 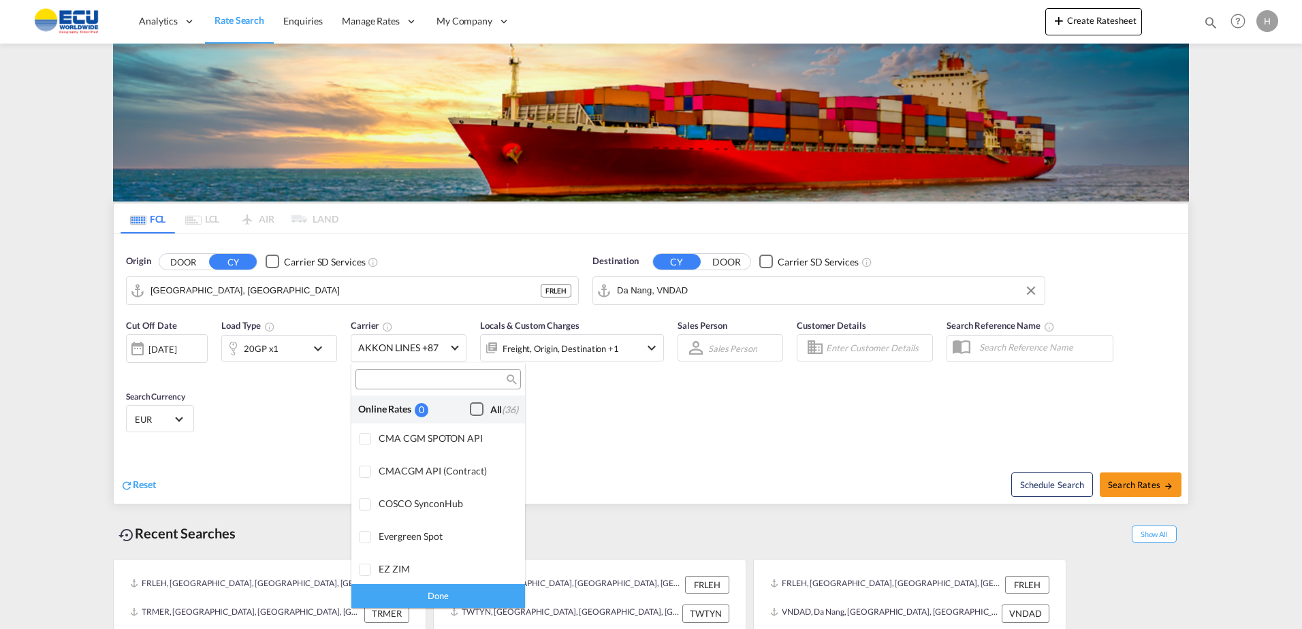 I want to click on div: Online Rates, so click(x=386, y=409).